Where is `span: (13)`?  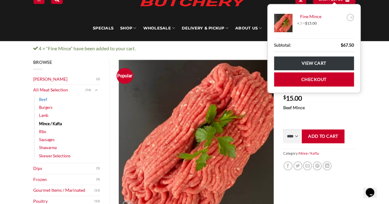
span: (13) is located at coordinates (97, 191).